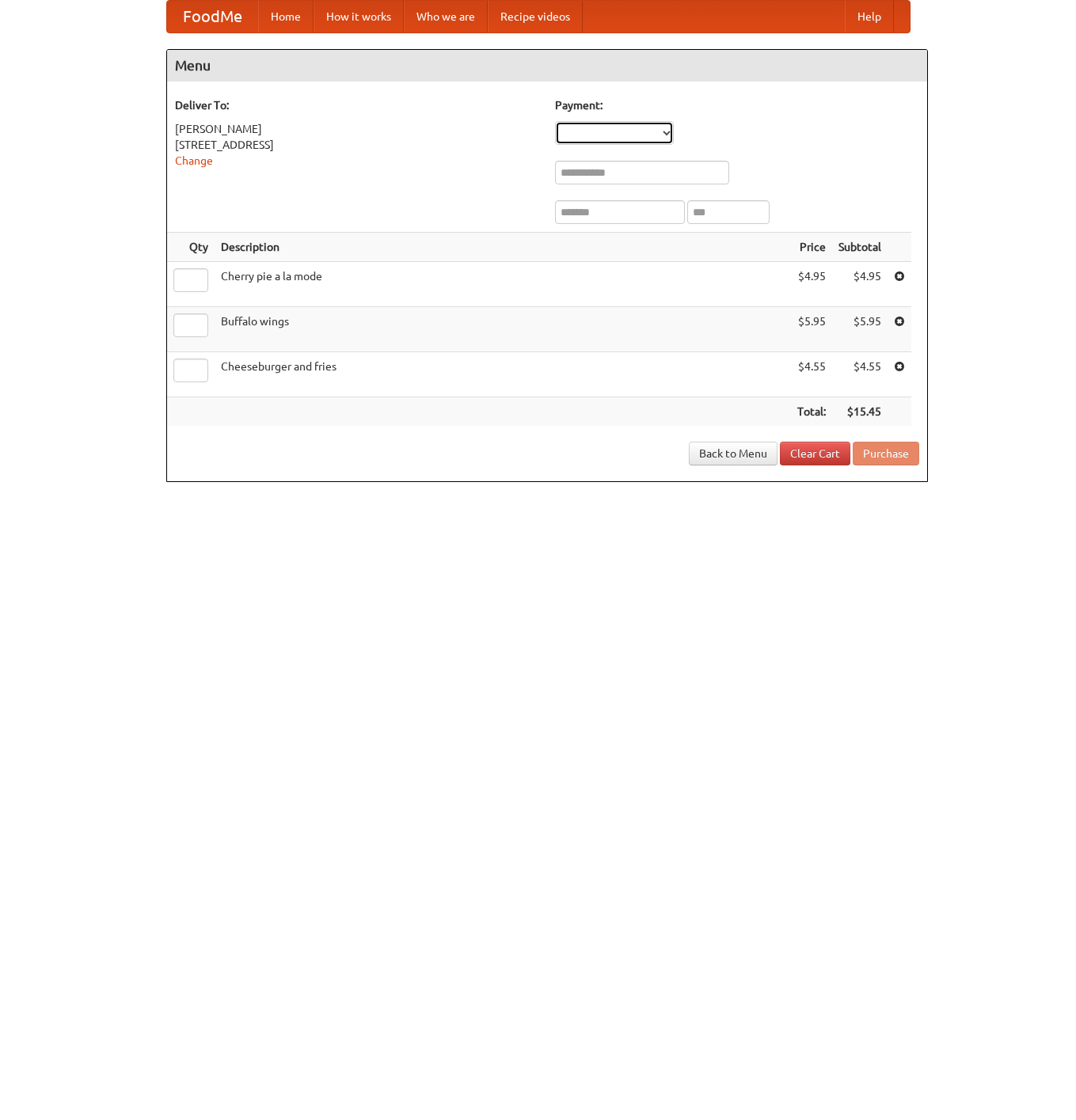  Describe the element at coordinates (212, 17) in the screenshot. I see `a: FoodMe` at that location.